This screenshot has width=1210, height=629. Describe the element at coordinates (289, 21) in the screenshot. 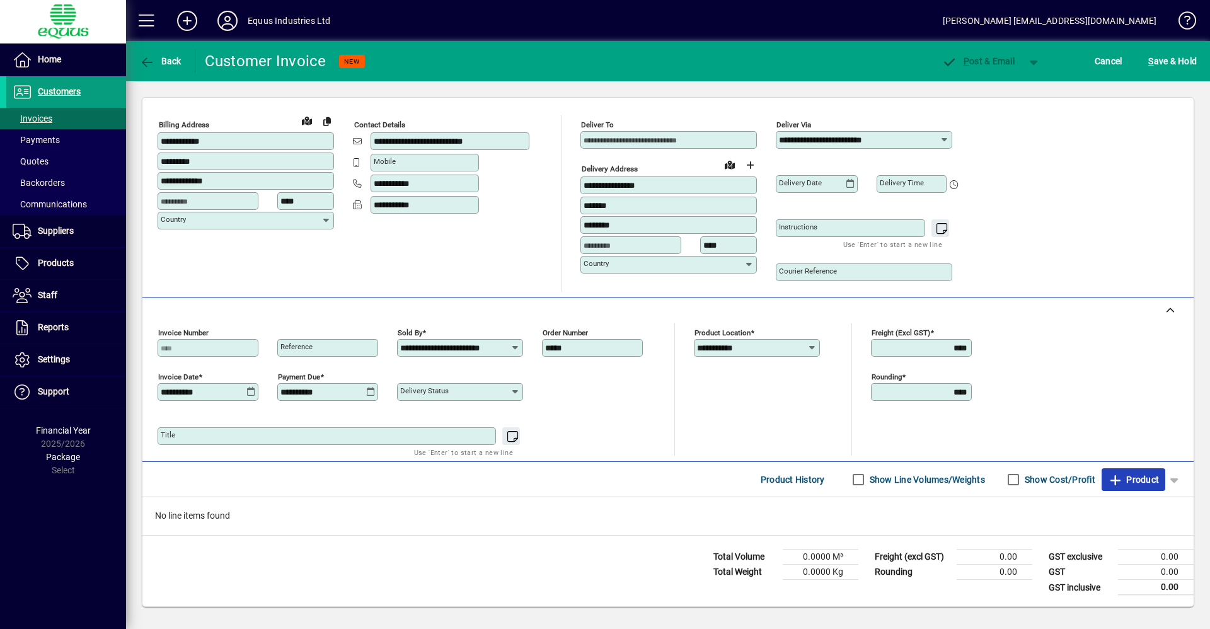

I see `div: Equus Industries Ltd` at that location.